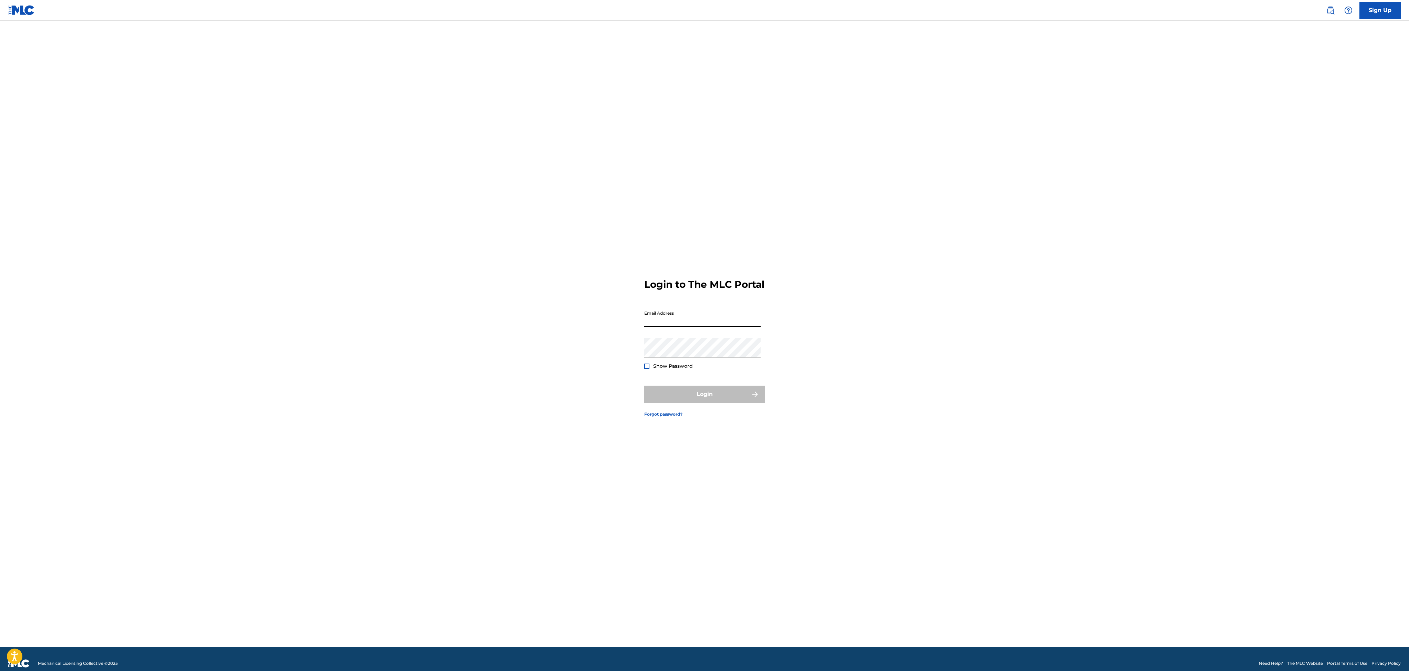 This screenshot has width=1409, height=671. Describe the element at coordinates (1392, 654) in the screenshot. I see `div: Chat Widget` at that location.